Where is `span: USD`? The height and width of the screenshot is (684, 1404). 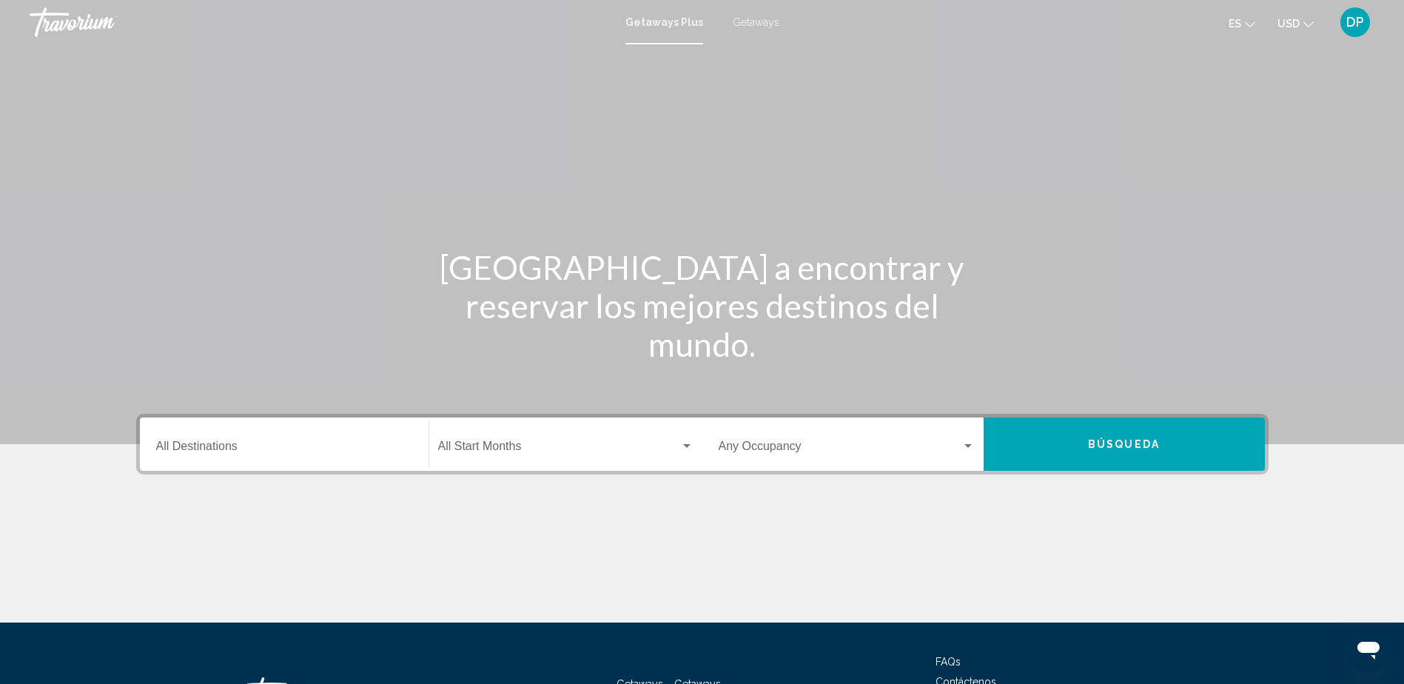 span: USD is located at coordinates (1289, 24).